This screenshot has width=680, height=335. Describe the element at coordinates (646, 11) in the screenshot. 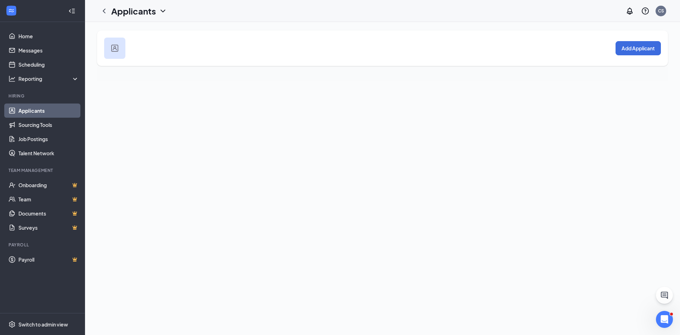

I see `svg: QuestionInfo` at that location.